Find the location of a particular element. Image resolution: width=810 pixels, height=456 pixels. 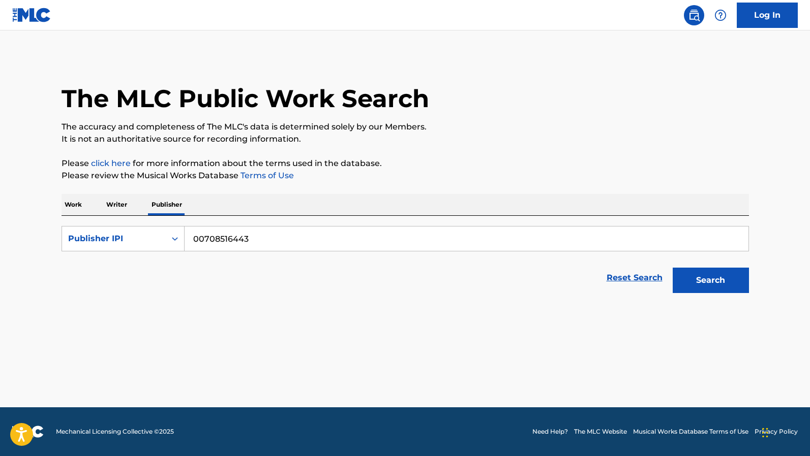

p: Writer is located at coordinates (116, 205).